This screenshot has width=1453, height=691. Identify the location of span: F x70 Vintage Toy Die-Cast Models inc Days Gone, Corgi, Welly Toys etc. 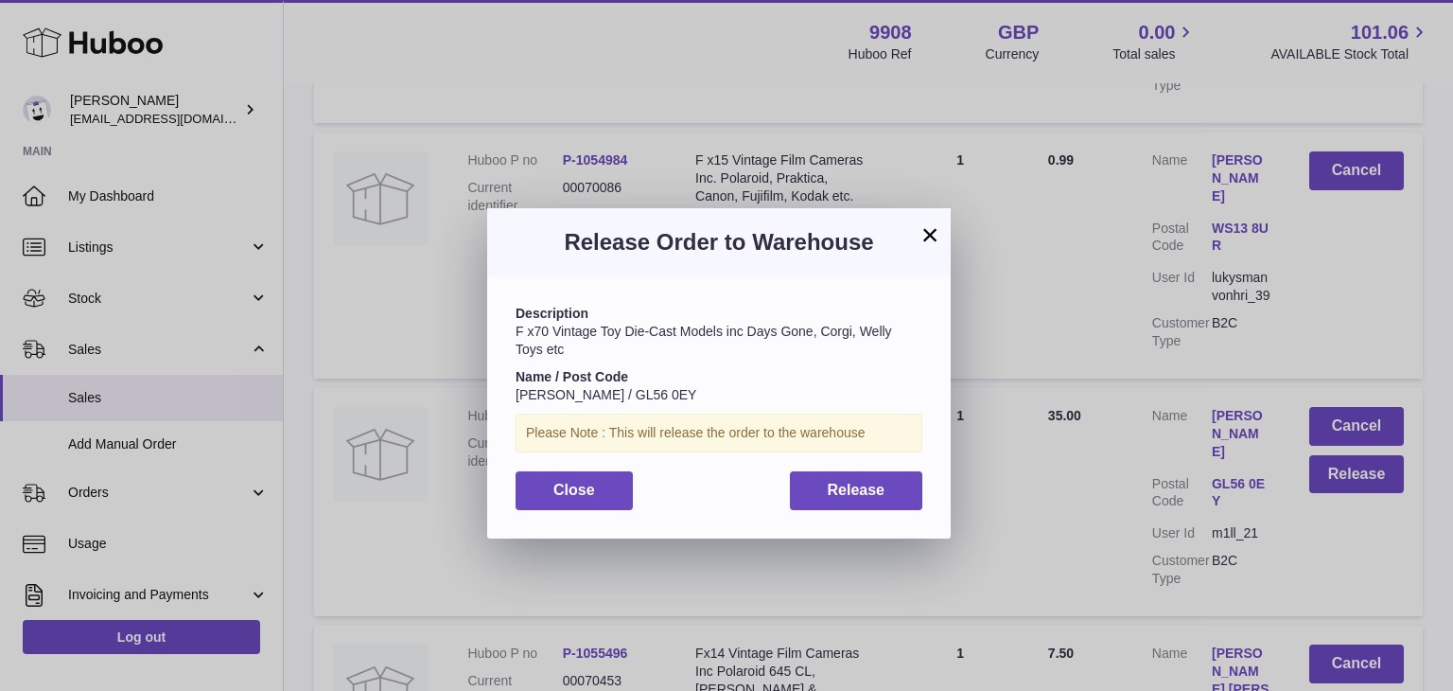
(704, 340).